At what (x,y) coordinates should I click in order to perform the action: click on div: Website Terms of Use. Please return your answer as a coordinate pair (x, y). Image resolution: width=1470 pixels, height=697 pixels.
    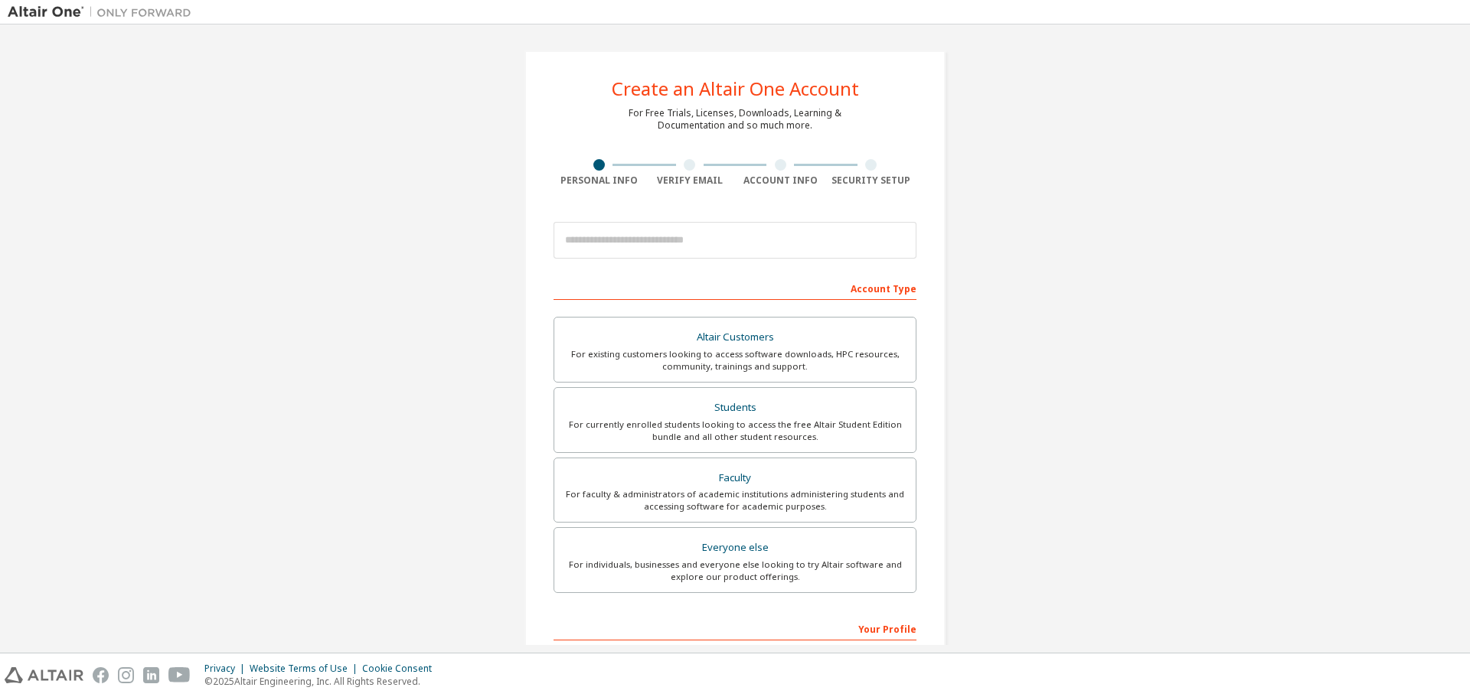
    Looking at the image, I should click on (305, 669).